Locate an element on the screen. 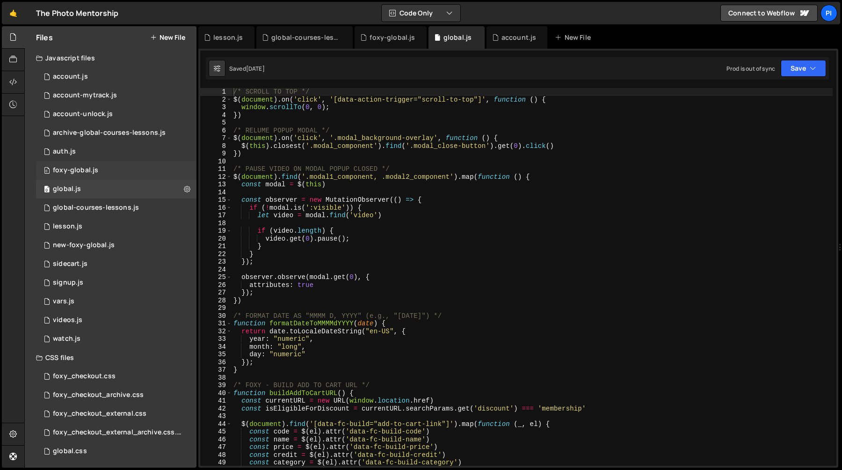 Image resolution: width=842 pixels, height=470 pixels. div: New File is located at coordinates (574, 37).